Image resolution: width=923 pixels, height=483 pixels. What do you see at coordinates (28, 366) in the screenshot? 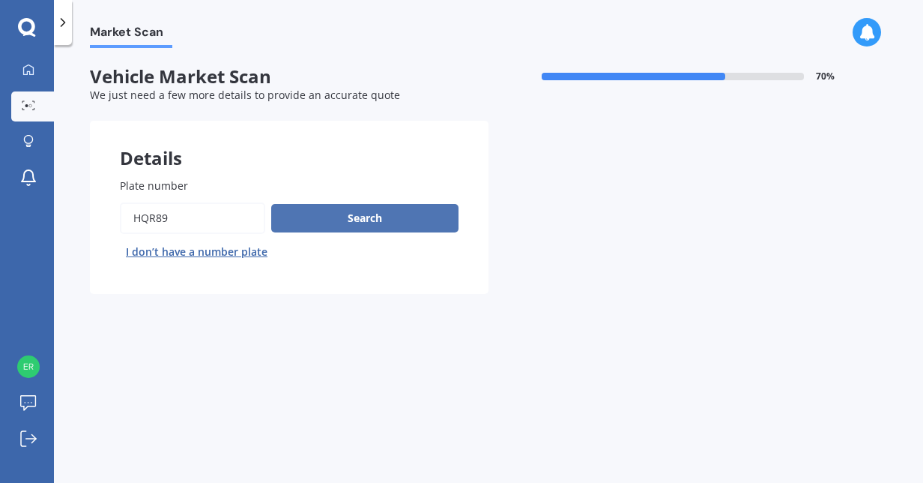
I see `img: 05e35967fdceed2914f01bf632a2d5a6` at bounding box center [28, 366].